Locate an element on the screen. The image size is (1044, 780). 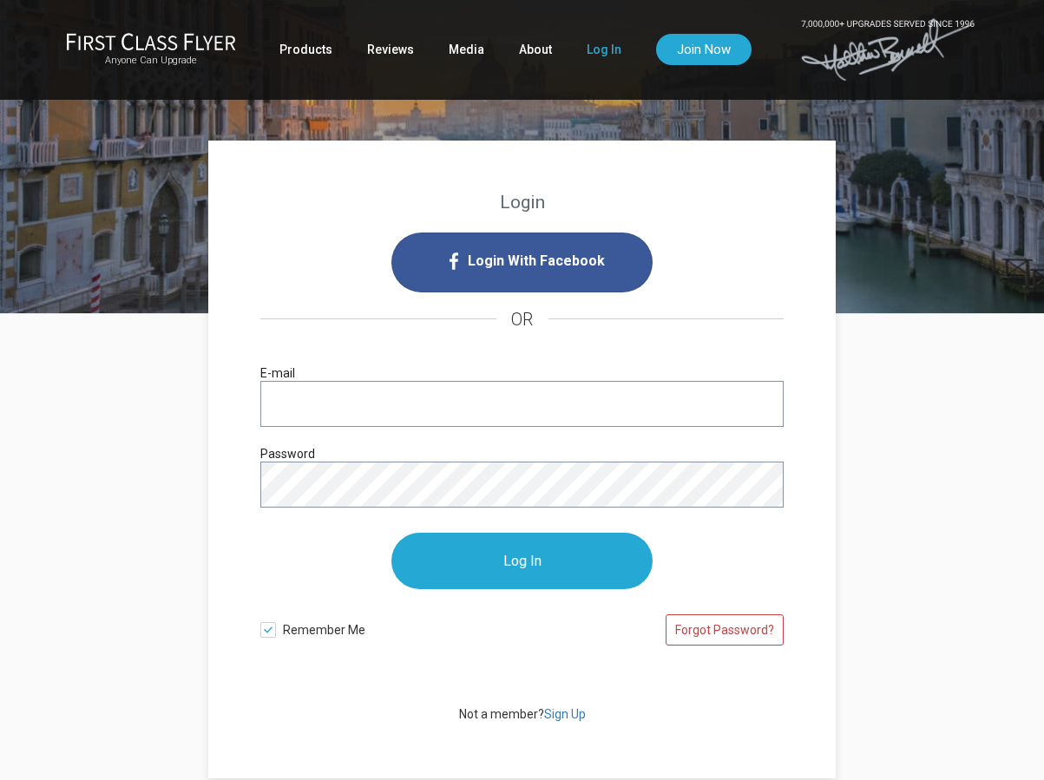
a: About is located at coordinates (536, 49).